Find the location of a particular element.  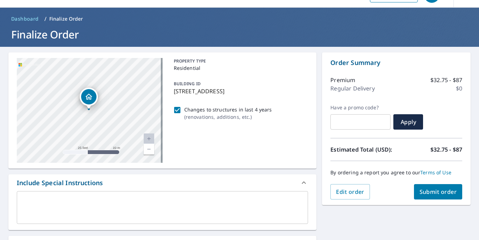

p: Residential is located at coordinates (239, 68).